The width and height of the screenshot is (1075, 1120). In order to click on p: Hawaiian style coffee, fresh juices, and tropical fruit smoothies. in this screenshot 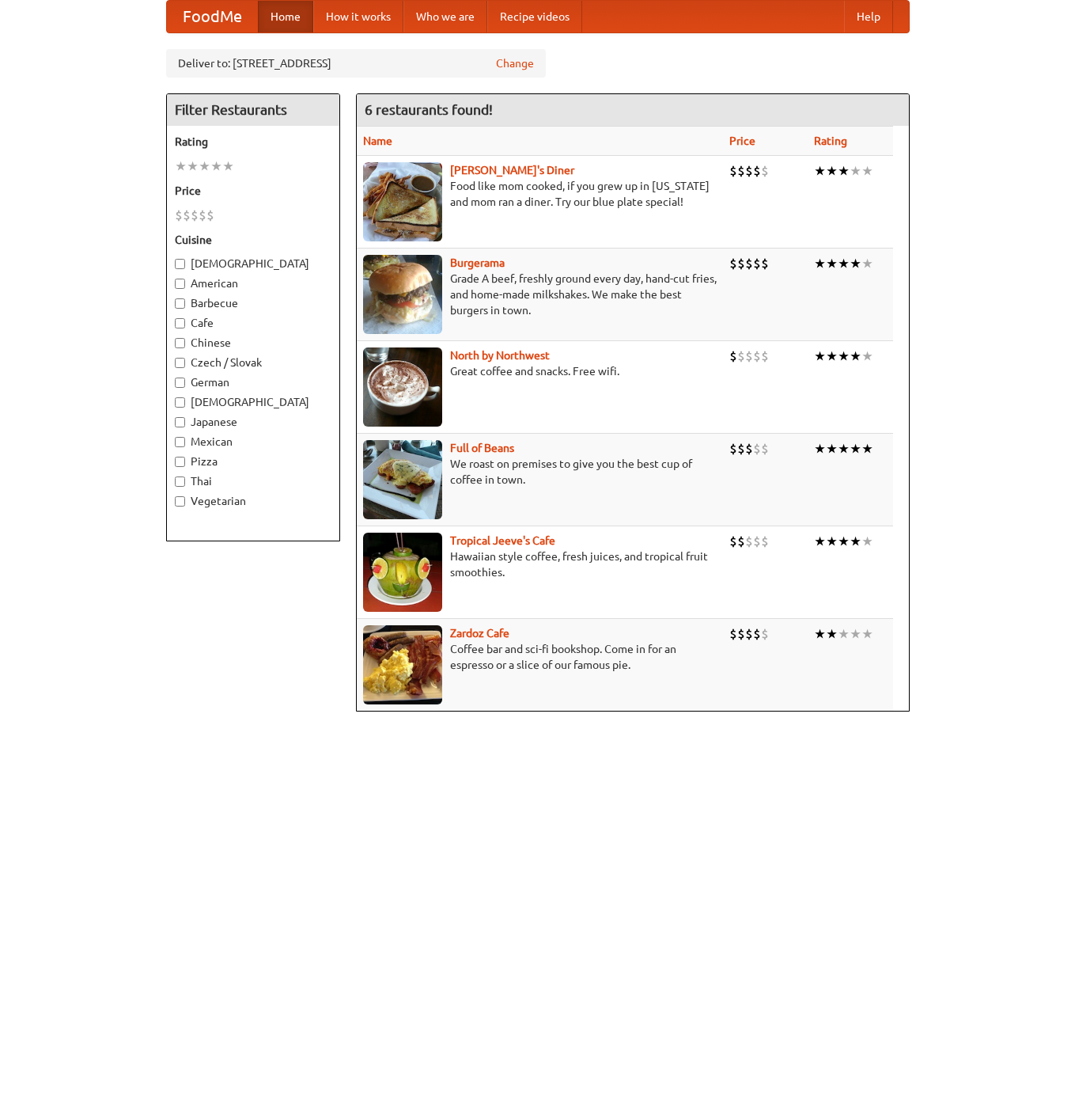, I will do `click(539, 565)`.